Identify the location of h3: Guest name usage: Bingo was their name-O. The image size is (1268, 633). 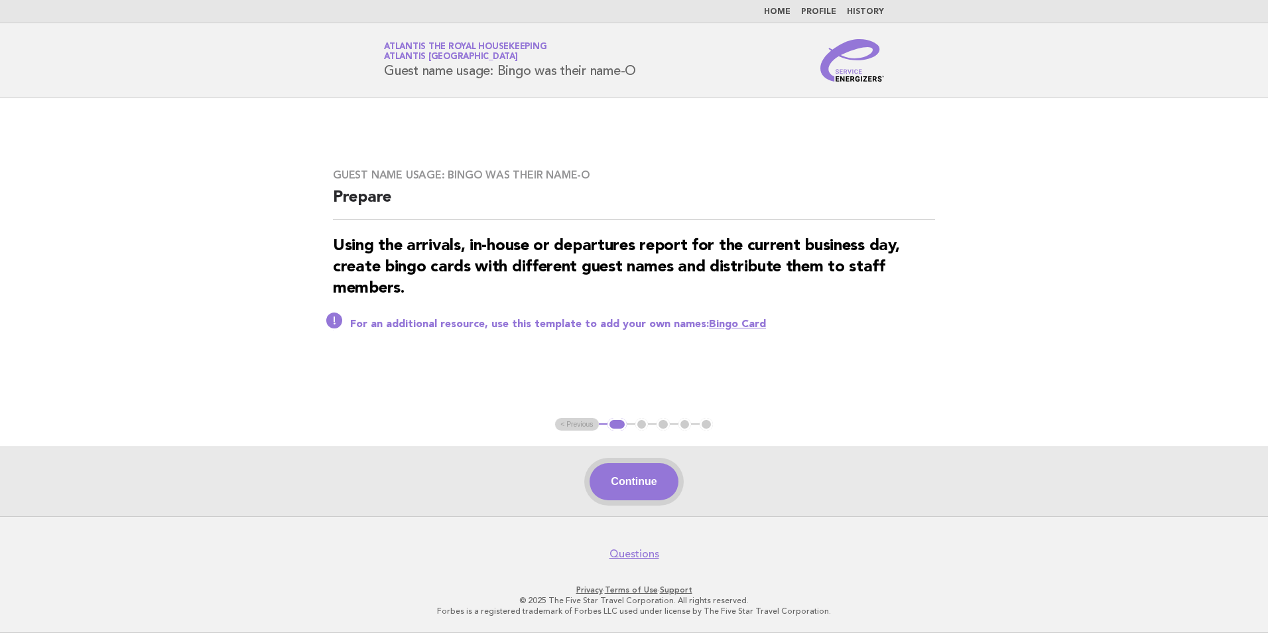
(634, 175).